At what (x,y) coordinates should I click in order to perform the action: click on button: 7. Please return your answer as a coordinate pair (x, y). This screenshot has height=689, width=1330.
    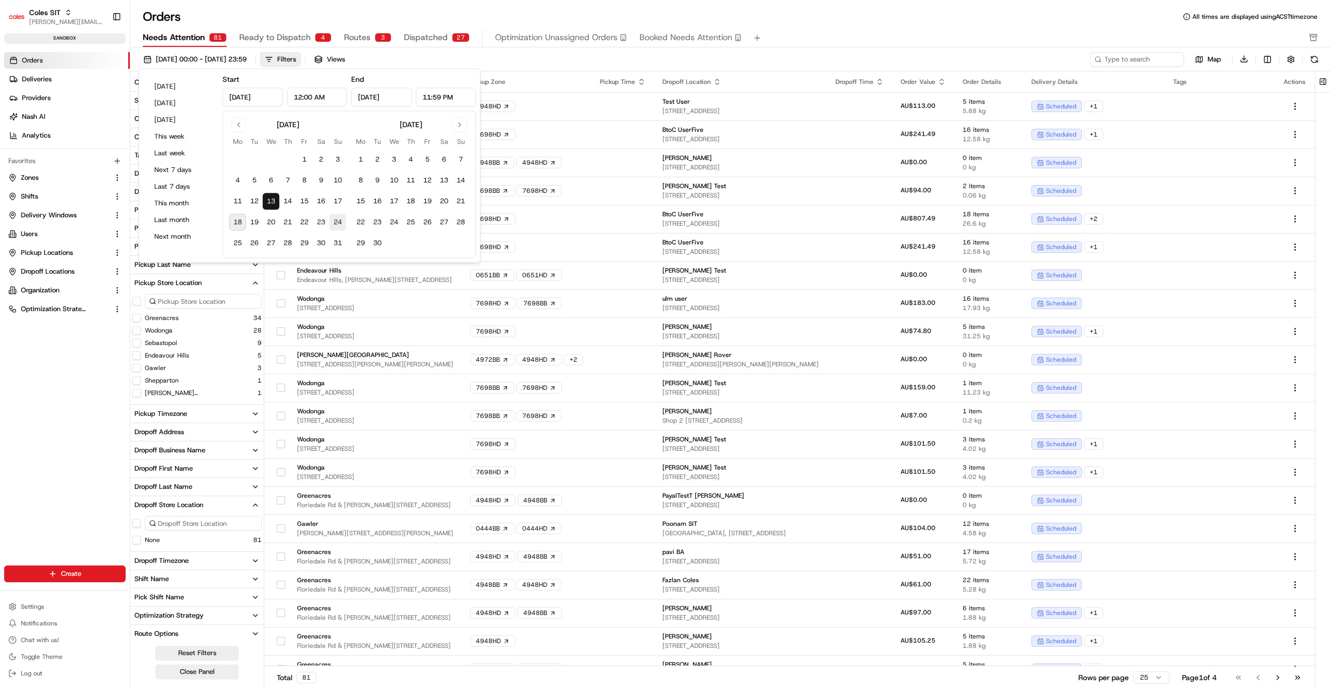
    Looking at the image, I should click on (288, 181).